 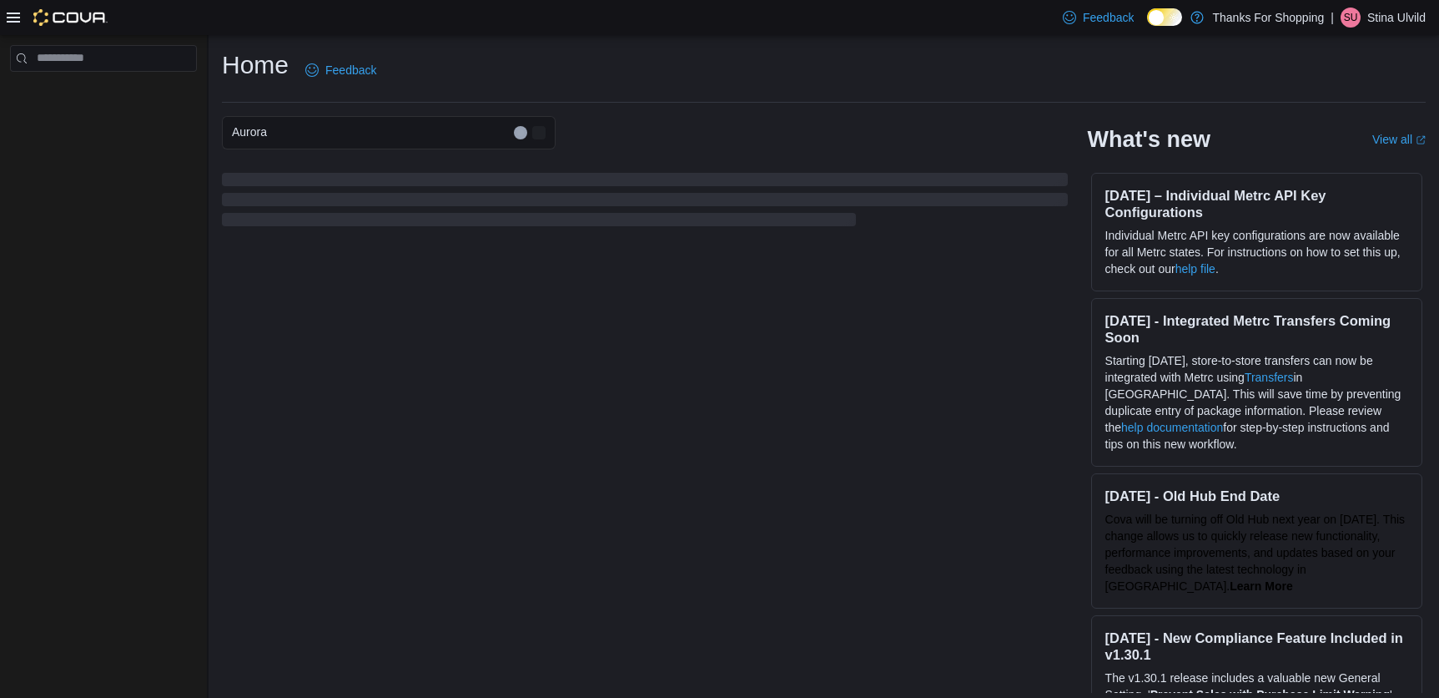 I want to click on p: Thanks For Shopping, so click(x=1268, y=18).